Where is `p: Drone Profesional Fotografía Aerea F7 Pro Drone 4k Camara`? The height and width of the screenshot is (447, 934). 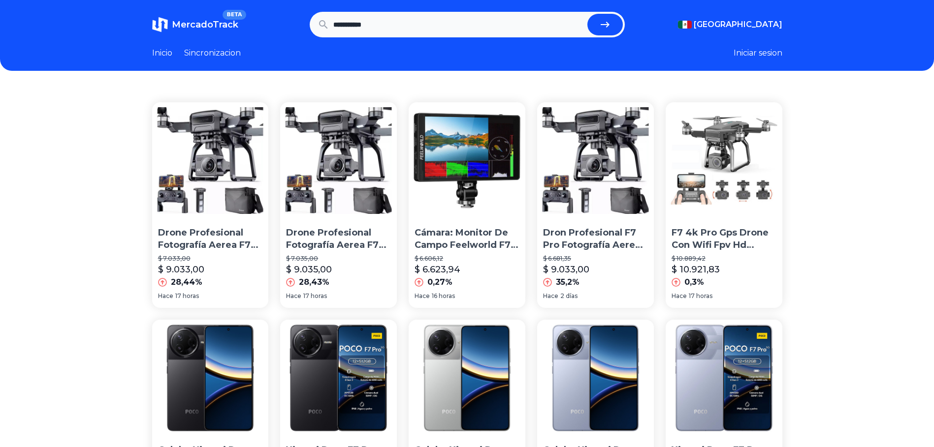 p: Drone Profesional Fotografía Aerea F7 Pro Drone 4k Camara is located at coordinates (210, 239).